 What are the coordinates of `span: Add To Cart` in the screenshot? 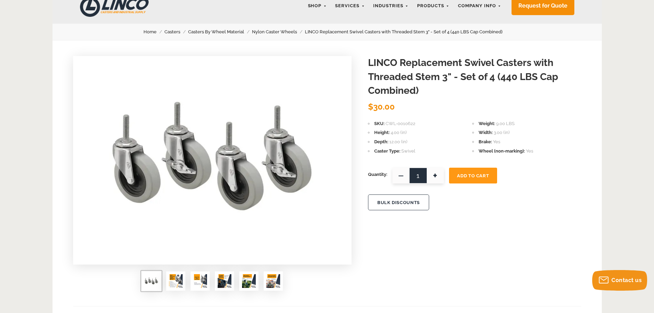 It's located at (473, 175).